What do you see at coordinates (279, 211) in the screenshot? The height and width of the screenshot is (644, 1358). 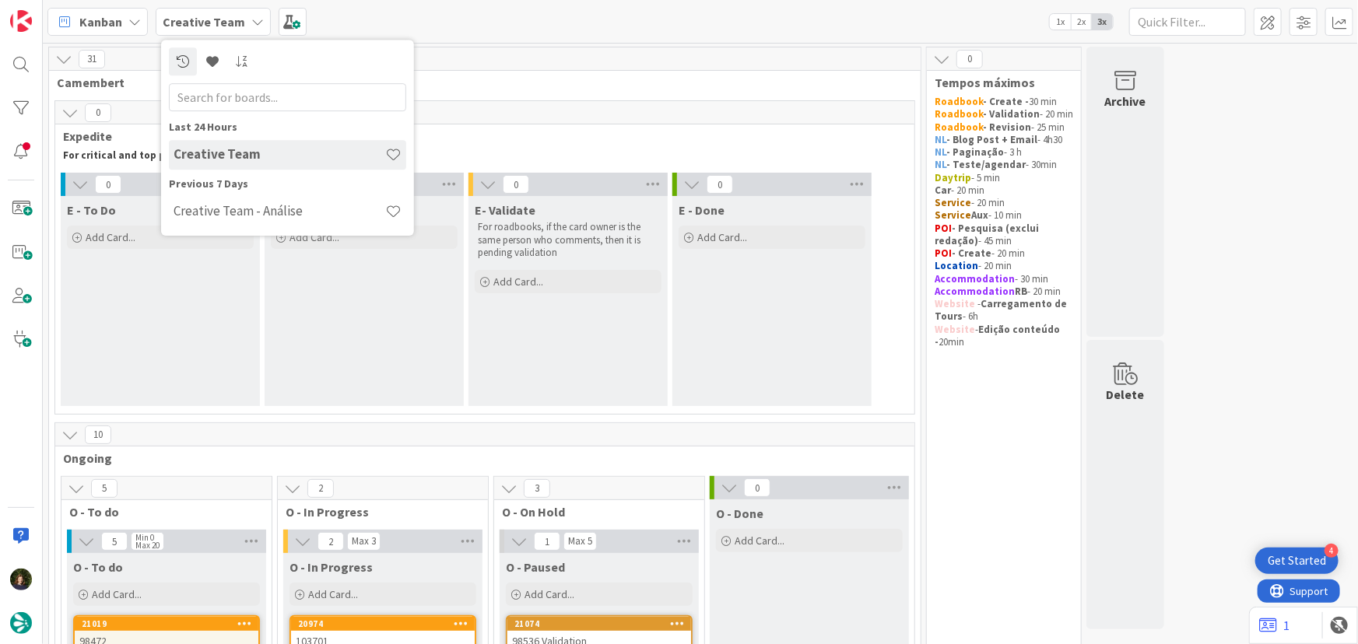 I see `h4: Creative Team - Análise` at bounding box center [279, 211].